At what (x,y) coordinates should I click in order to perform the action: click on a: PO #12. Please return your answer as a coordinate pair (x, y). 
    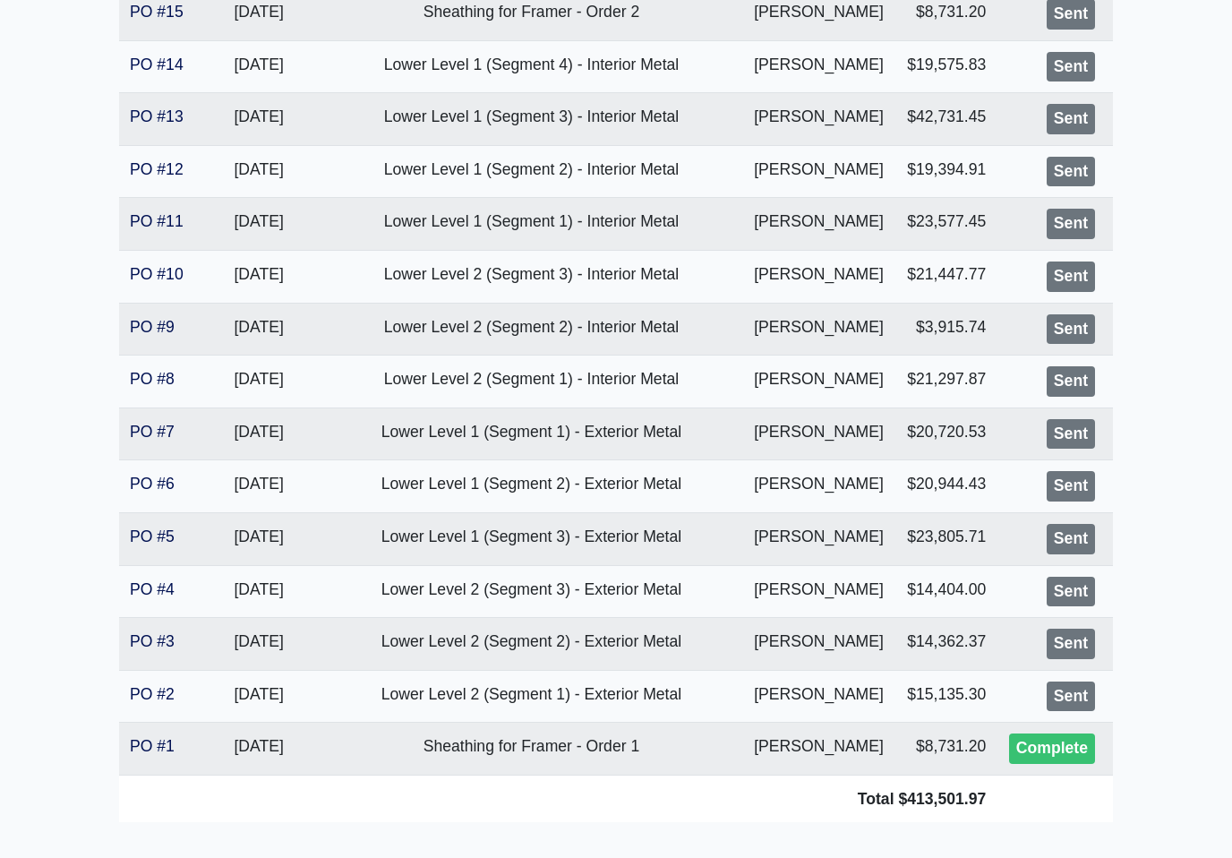
    Looking at the image, I should click on (157, 169).